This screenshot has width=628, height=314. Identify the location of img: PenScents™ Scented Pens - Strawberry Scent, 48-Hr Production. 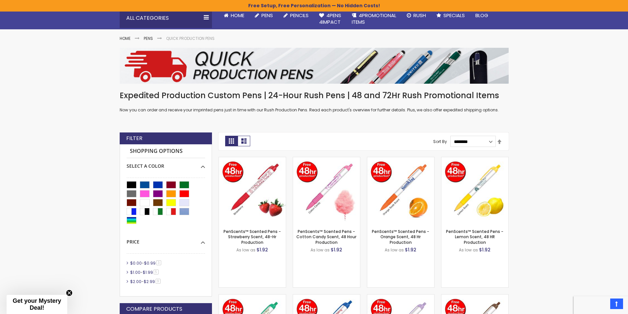
(252, 191).